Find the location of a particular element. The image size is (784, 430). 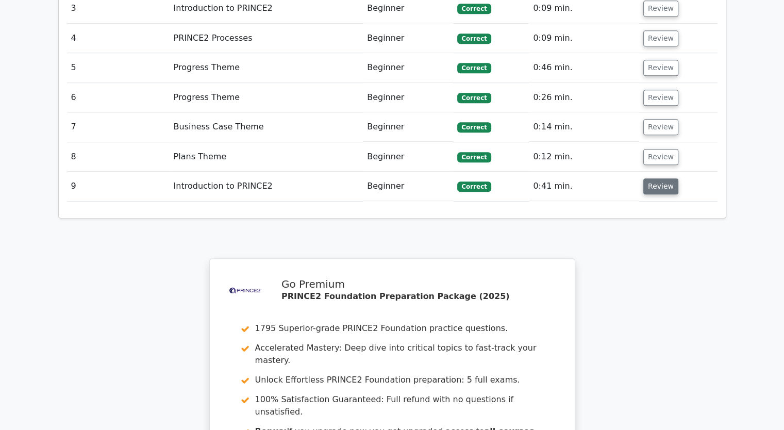

td: 7 is located at coordinates (118, 127).